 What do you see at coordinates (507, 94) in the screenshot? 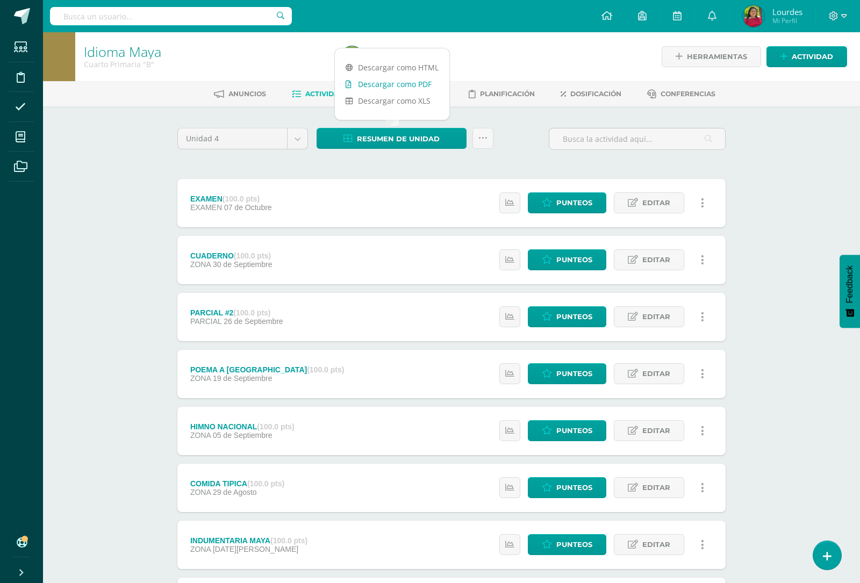
I see `span: Planificación` at bounding box center [507, 94].